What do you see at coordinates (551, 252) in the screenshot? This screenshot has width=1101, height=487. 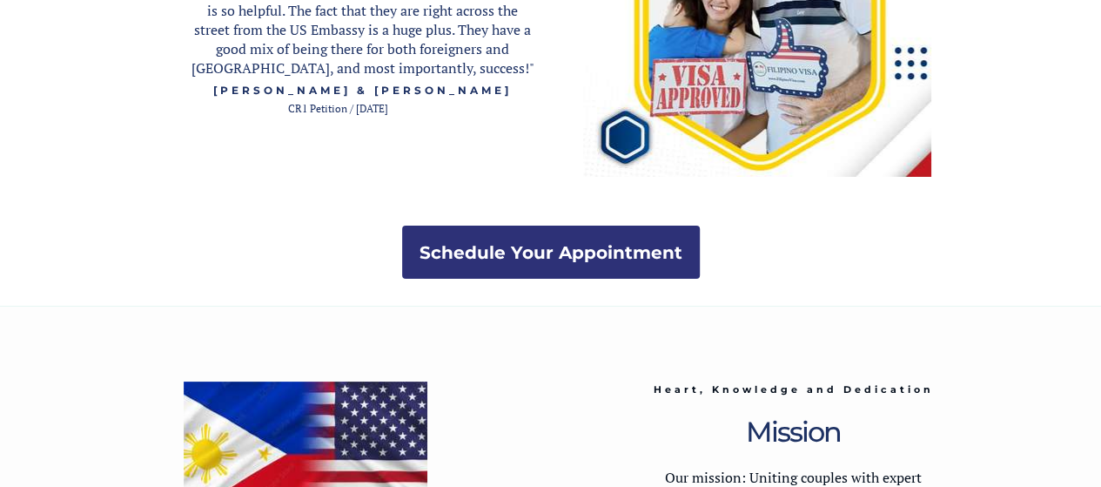 I see `a: Schedule Your Appointment` at bounding box center [551, 252].